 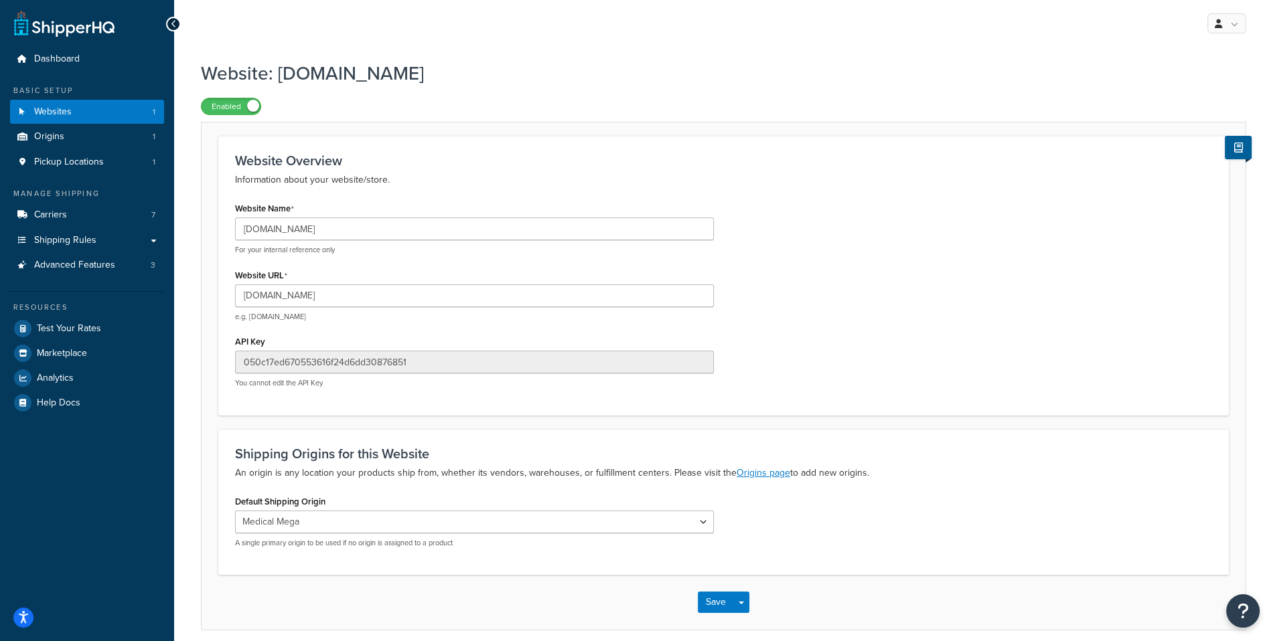 I want to click on span: 7, so click(x=153, y=215).